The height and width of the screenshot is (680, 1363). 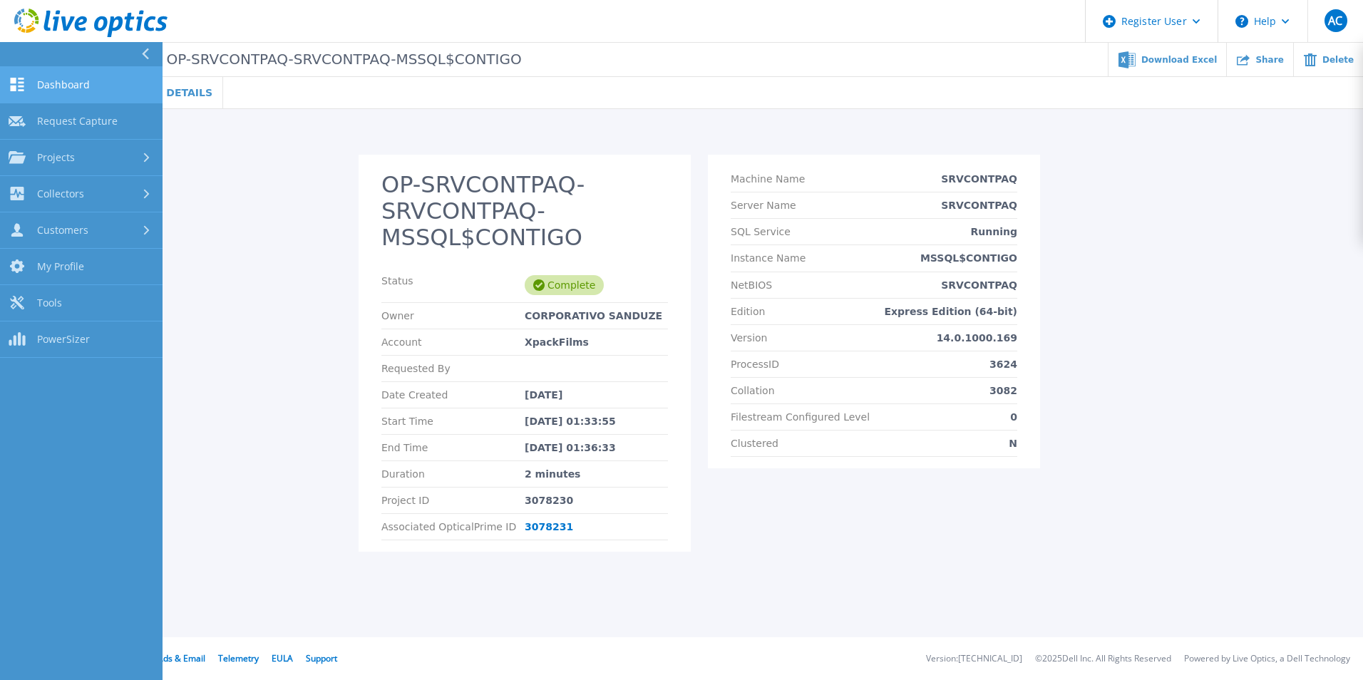 I want to click on a: Ads & Email, so click(x=181, y=658).